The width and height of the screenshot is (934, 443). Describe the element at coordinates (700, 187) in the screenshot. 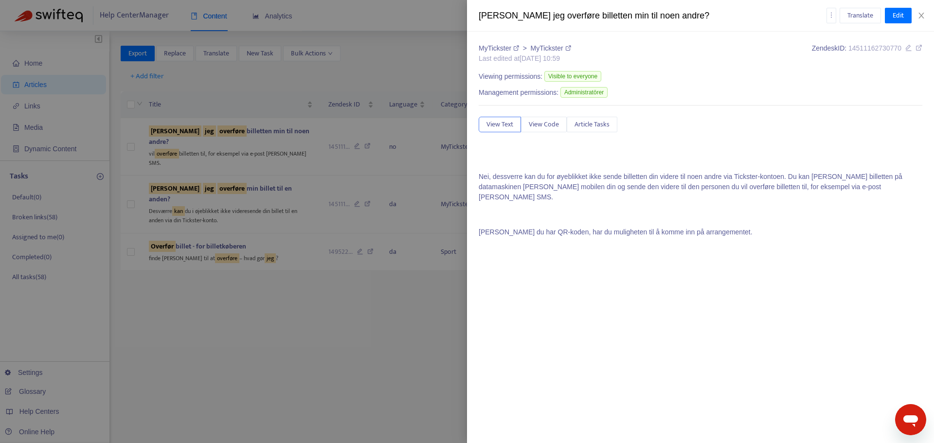

I see `p: Nei, dessverre kan du for øyeblikket ikke sende billetten din videre til noen andre via Tickster-...` at that location.